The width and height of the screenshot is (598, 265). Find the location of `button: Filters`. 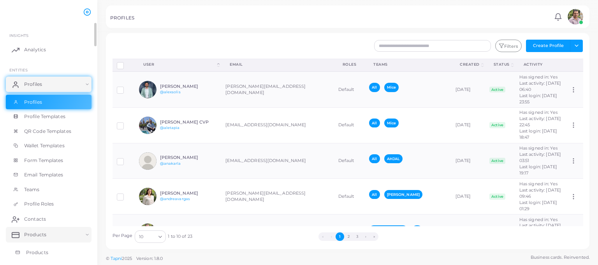

button: Filters is located at coordinates (508, 46).